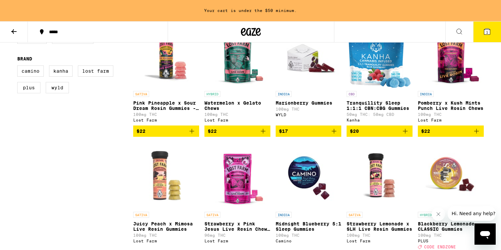 The image size is (501, 250). What do you see at coordinates (57, 88) in the screenshot?
I see `label: WYLD` at bounding box center [57, 88].